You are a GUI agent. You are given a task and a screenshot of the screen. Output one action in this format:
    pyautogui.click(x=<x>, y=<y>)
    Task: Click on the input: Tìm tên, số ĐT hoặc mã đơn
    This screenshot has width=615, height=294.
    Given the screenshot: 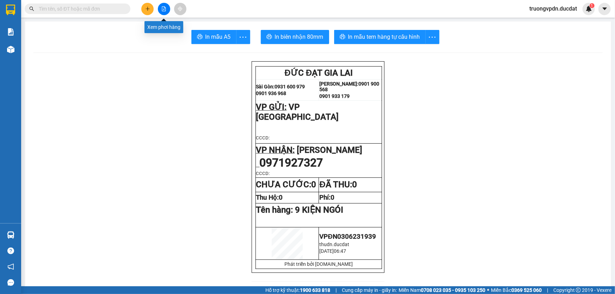 What is the action you would take?
    pyautogui.click(x=80, y=9)
    